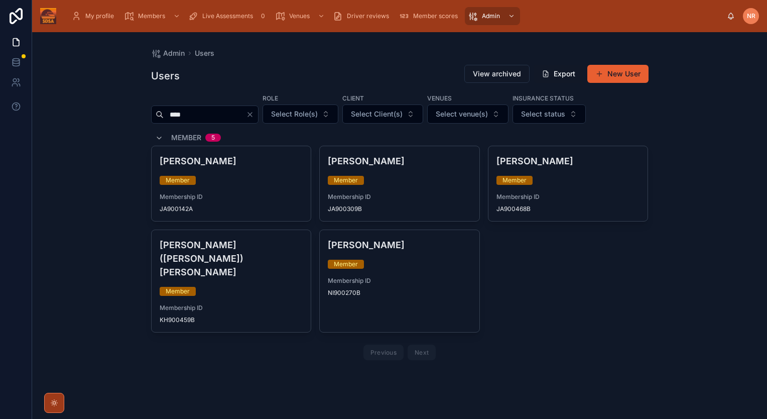 The height and width of the screenshot is (419, 767). Describe the element at coordinates (462, 114) in the screenshot. I see `span: Select venue(s)` at that location.